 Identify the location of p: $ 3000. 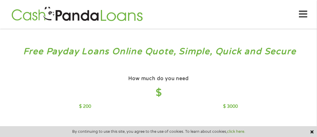
(230, 107).